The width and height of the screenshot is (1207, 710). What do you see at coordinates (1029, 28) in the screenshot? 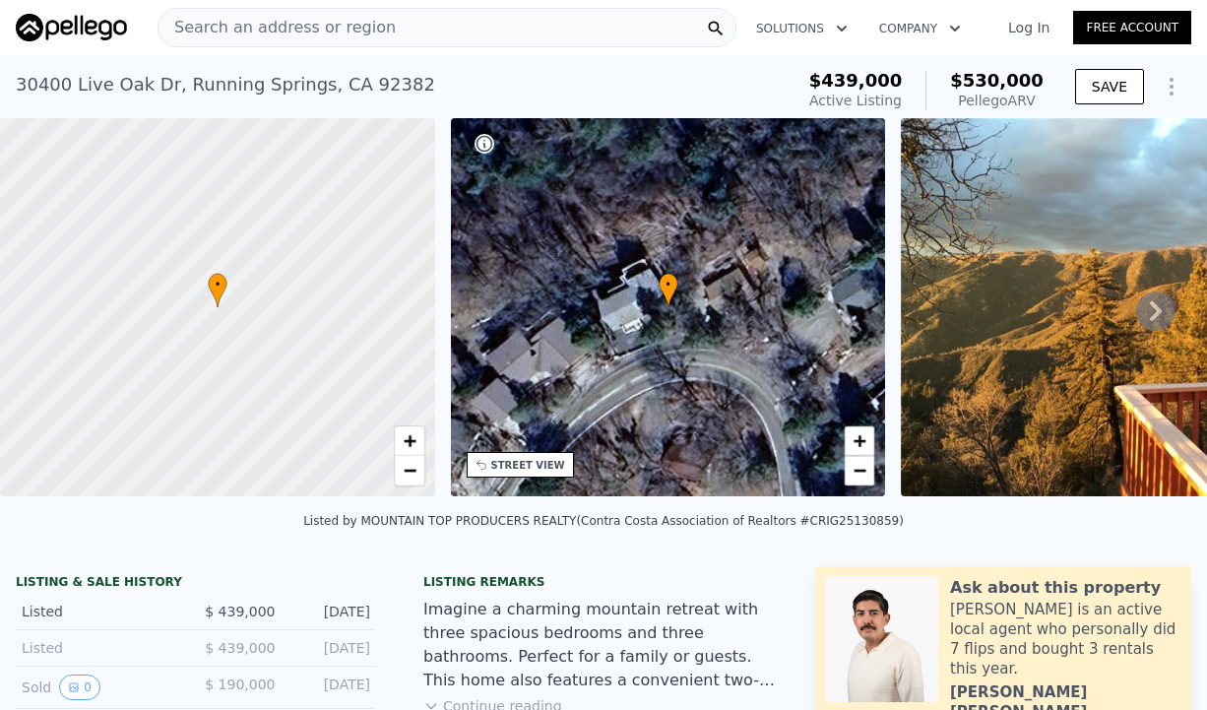
I see `a: Log In` at bounding box center [1029, 28].